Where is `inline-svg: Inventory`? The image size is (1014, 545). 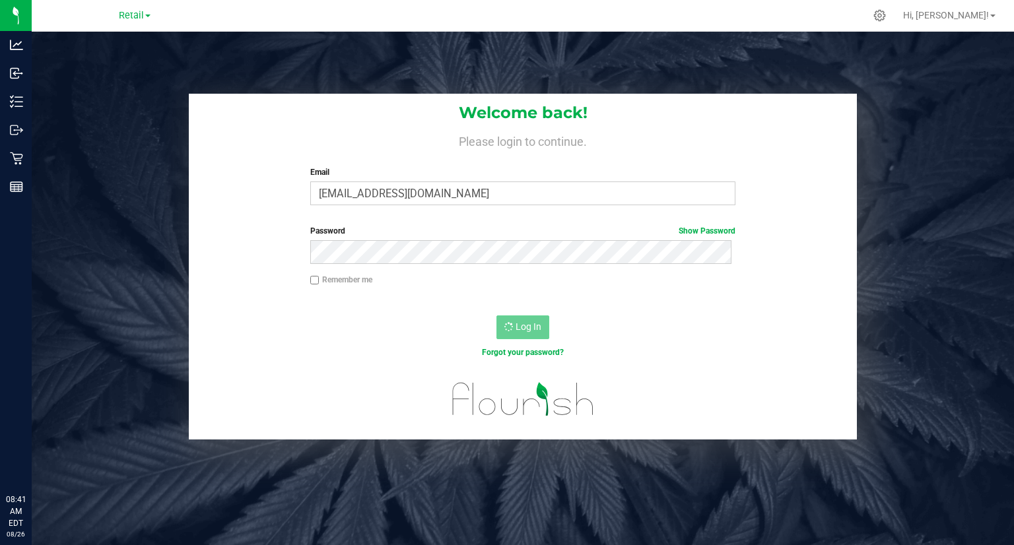 inline-svg: Inventory is located at coordinates (17, 102).